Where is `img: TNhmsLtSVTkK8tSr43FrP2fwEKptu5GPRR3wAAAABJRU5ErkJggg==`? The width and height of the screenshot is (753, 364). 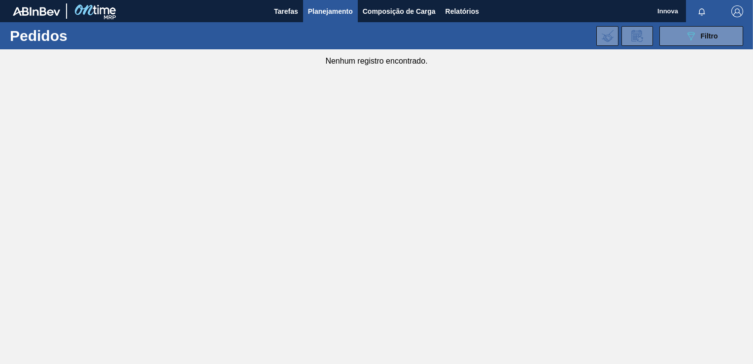 img: TNhmsLtSVTkK8tSr43FrP2fwEKptu5GPRR3wAAAABJRU5ErkJggg== is located at coordinates (36, 11).